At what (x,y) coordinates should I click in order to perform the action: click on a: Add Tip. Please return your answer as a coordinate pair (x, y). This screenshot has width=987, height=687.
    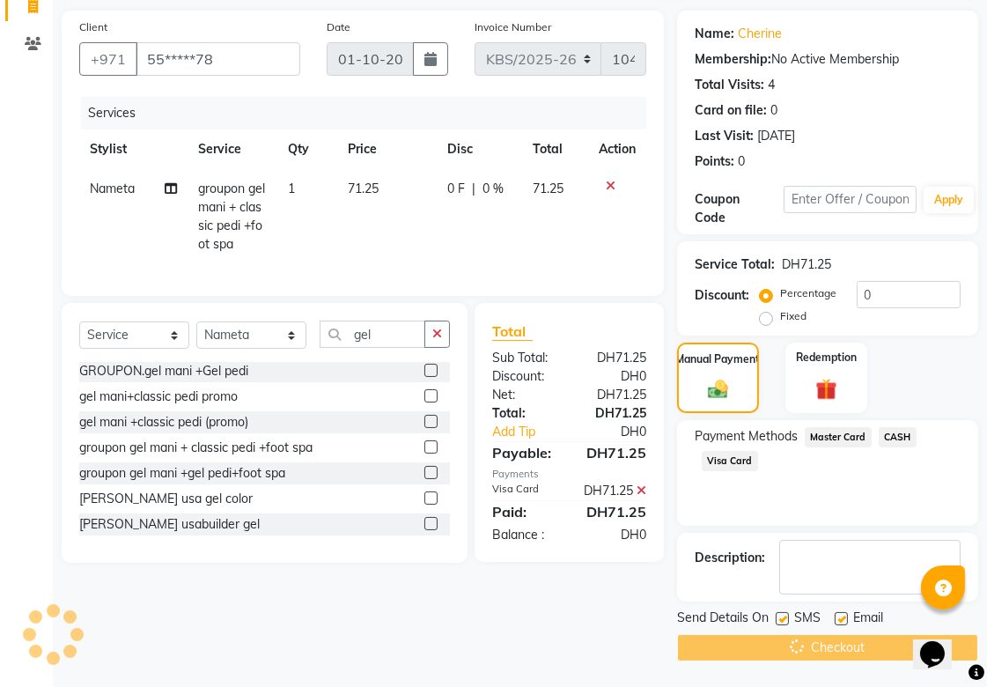
    Looking at the image, I should click on (532, 431).